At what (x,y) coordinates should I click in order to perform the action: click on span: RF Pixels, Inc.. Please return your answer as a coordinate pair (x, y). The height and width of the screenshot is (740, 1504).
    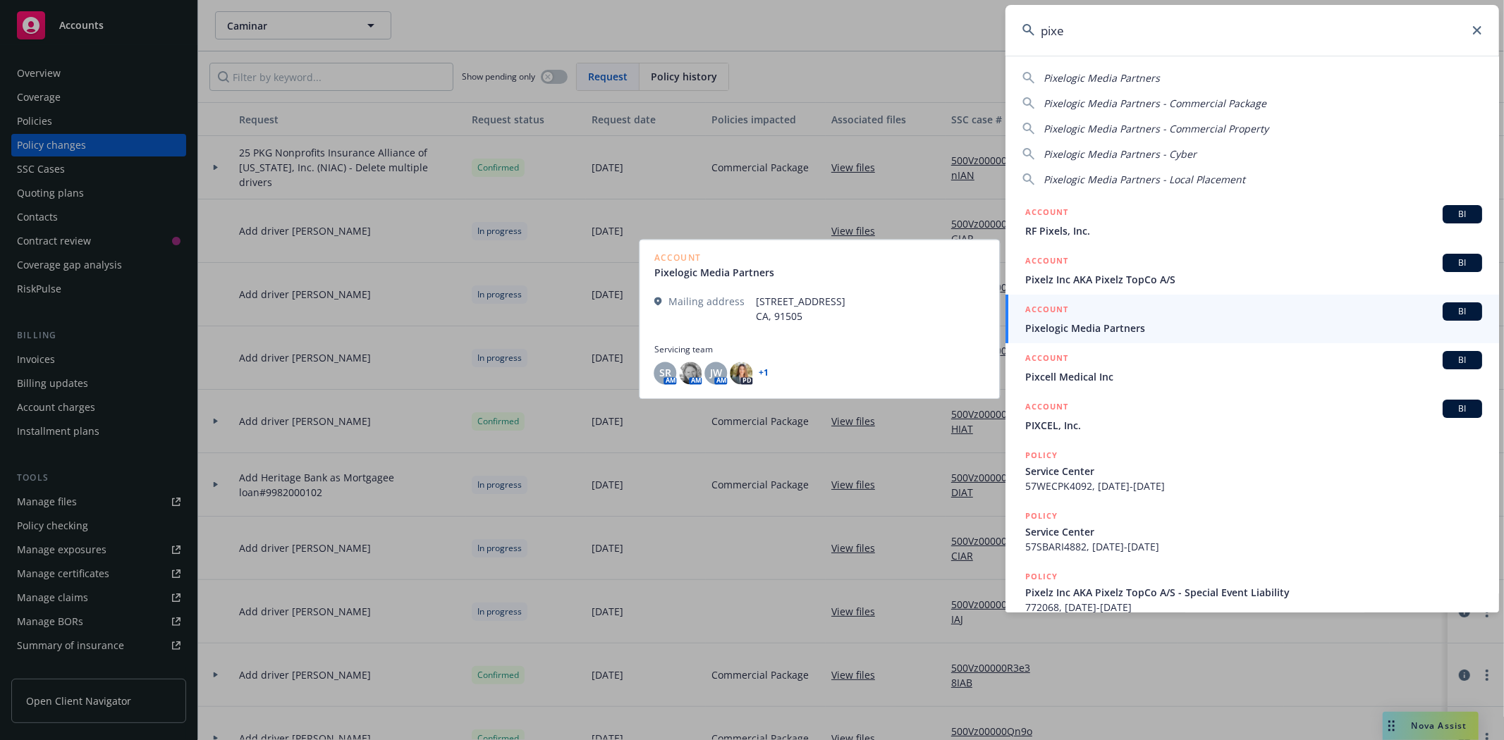
    Looking at the image, I should click on (1254, 231).